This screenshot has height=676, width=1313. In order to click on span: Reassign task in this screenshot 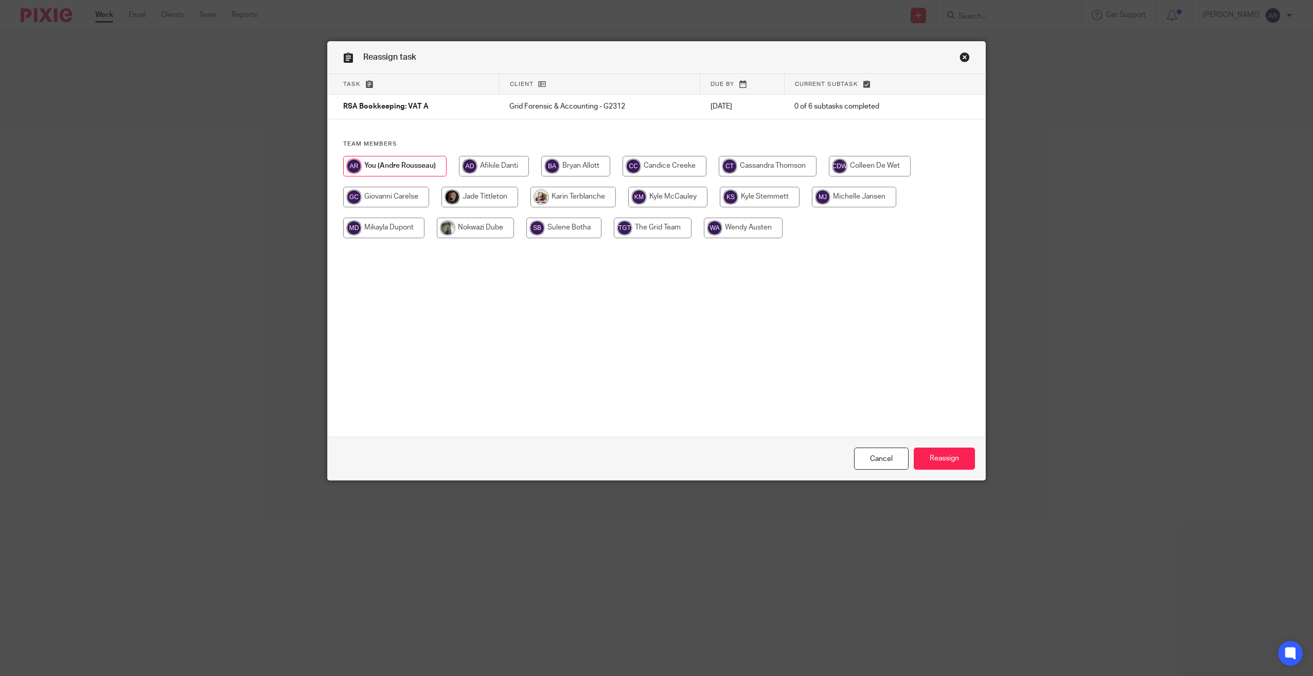, I will do `click(390, 57)`.